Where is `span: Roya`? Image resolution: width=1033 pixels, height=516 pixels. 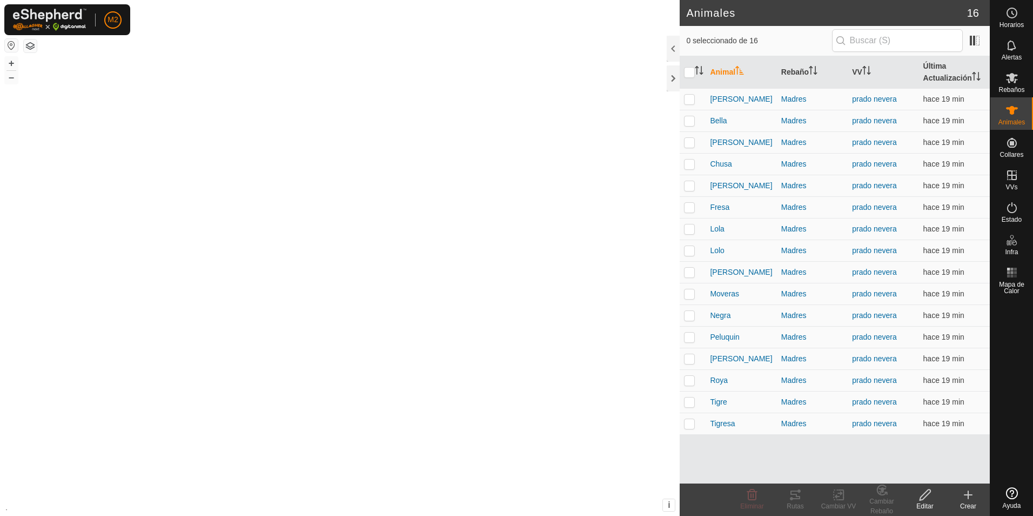
span: Roya is located at coordinates (719, 380).